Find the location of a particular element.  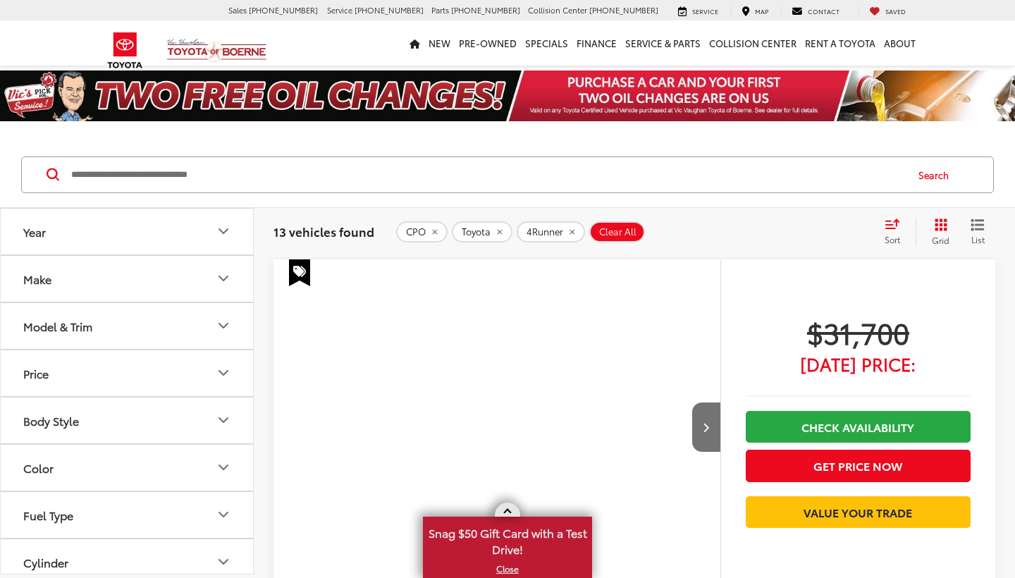

button: PricePrice is located at coordinates (128, 373).